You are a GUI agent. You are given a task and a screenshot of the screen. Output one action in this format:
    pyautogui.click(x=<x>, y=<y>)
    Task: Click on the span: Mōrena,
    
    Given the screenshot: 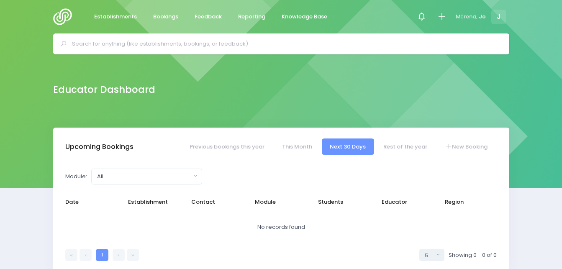 What is the action you would take?
    pyautogui.click(x=467, y=17)
    